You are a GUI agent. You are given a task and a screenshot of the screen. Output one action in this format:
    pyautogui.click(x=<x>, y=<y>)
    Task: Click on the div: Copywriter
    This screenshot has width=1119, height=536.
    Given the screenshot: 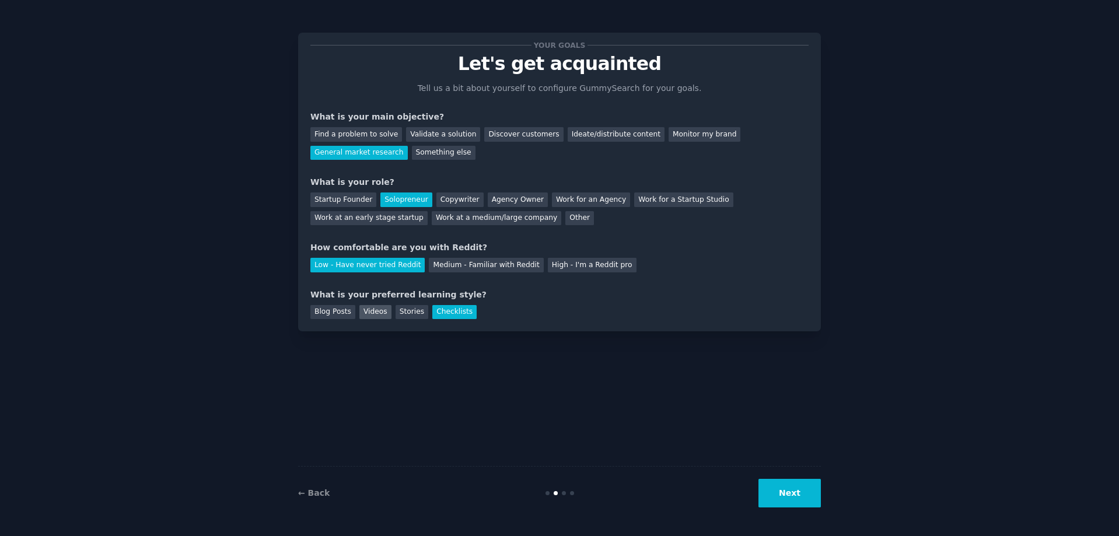 What is the action you would take?
    pyautogui.click(x=460, y=200)
    